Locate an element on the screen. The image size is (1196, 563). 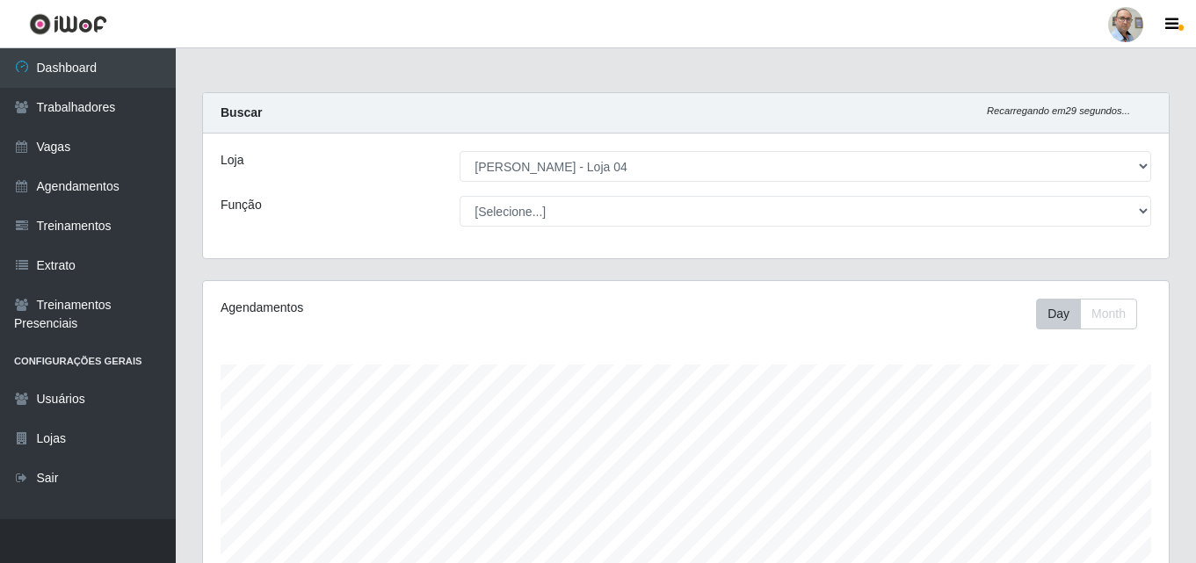
img: CoreUI Logo is located at coordinates (68, 24).